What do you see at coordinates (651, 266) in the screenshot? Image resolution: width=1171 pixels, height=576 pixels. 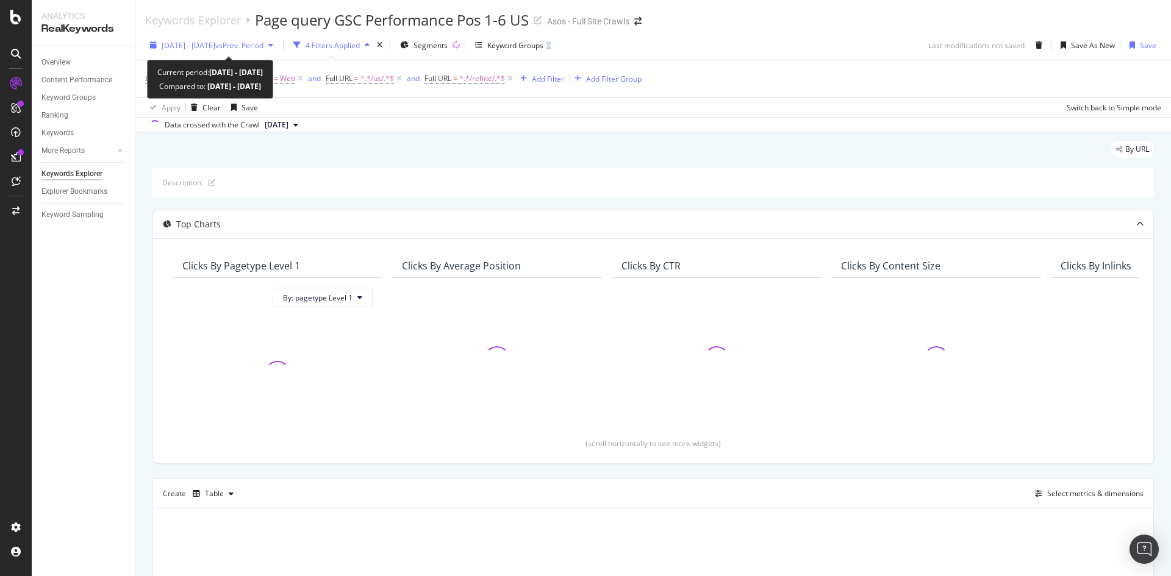 I see `div: Clicks By CTR` at bounding box center [651, 266].